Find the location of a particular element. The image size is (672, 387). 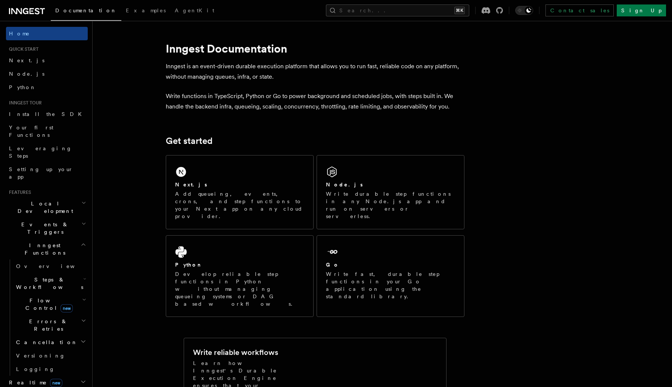

span: Node.js is located at coordinates (26, 74).